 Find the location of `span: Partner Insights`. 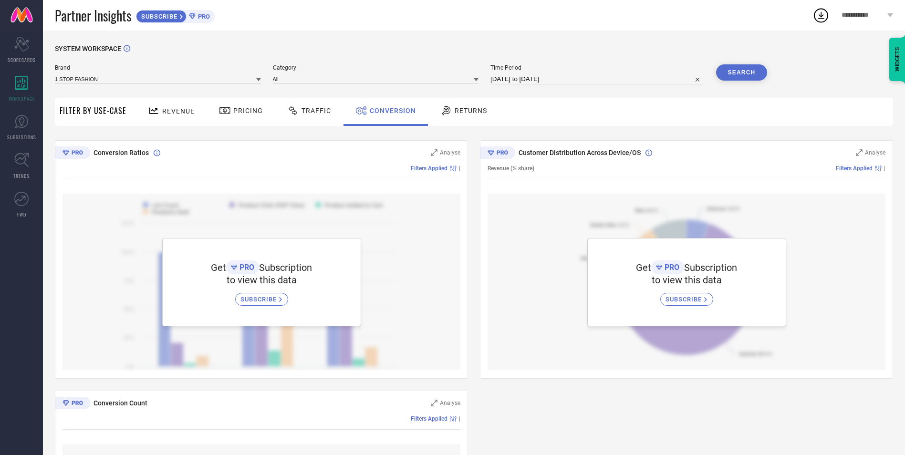

span: Partner Insights is located at coordinates (93, 15).